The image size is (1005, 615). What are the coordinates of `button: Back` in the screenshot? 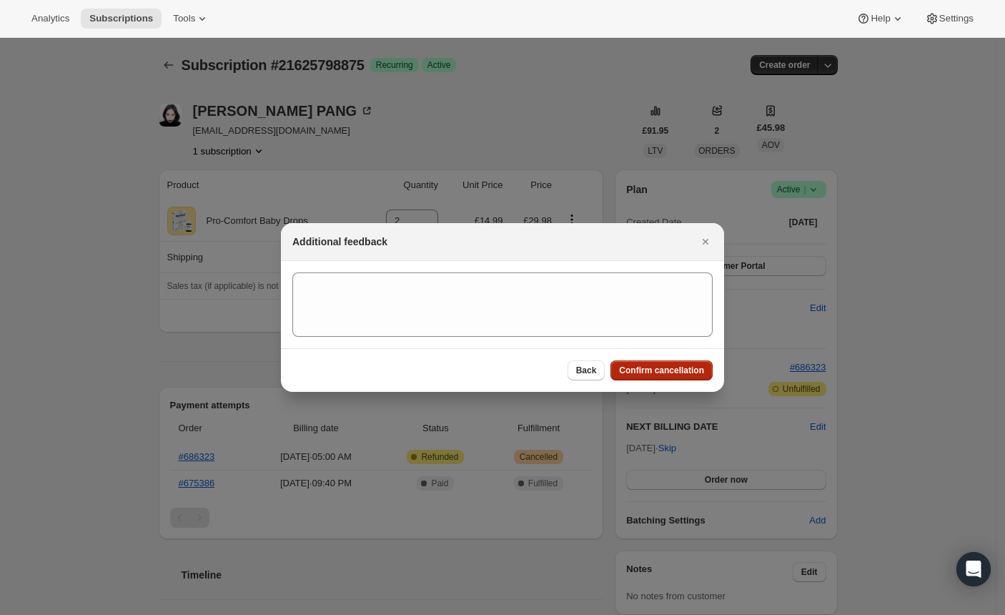 It's located at (586, 370).